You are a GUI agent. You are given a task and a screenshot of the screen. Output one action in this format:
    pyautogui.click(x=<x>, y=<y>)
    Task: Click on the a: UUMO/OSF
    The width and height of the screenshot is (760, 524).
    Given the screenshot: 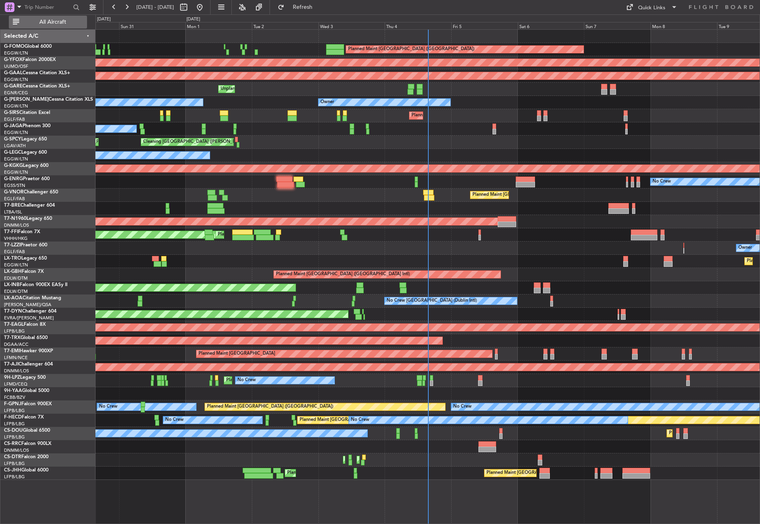 What is the action you would take?
    pyautogui.click(x=16, y=66)
    